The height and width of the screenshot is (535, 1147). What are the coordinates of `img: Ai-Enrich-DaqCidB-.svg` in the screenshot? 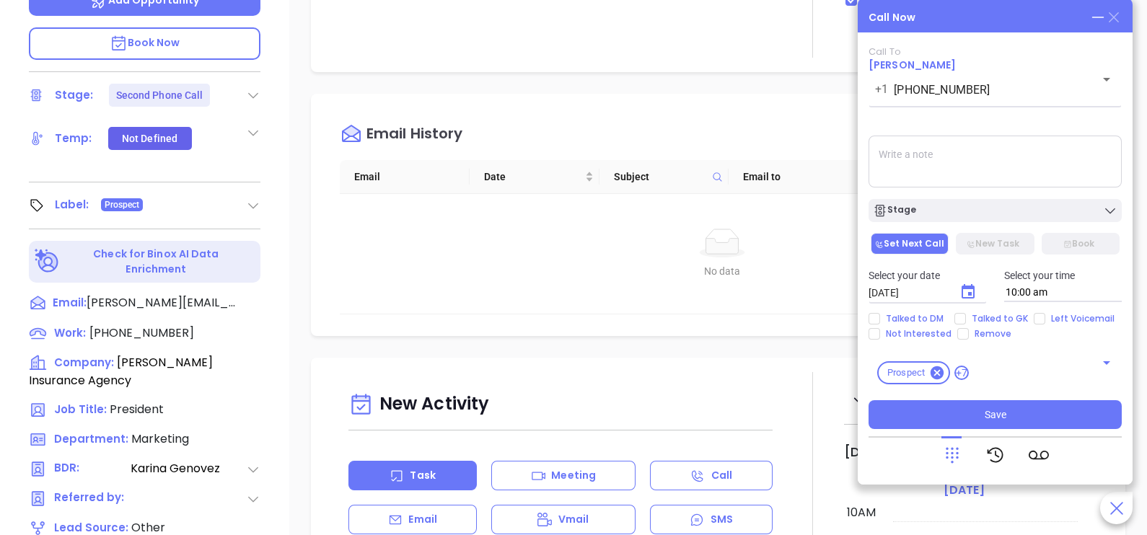 It's located at (47, 261).